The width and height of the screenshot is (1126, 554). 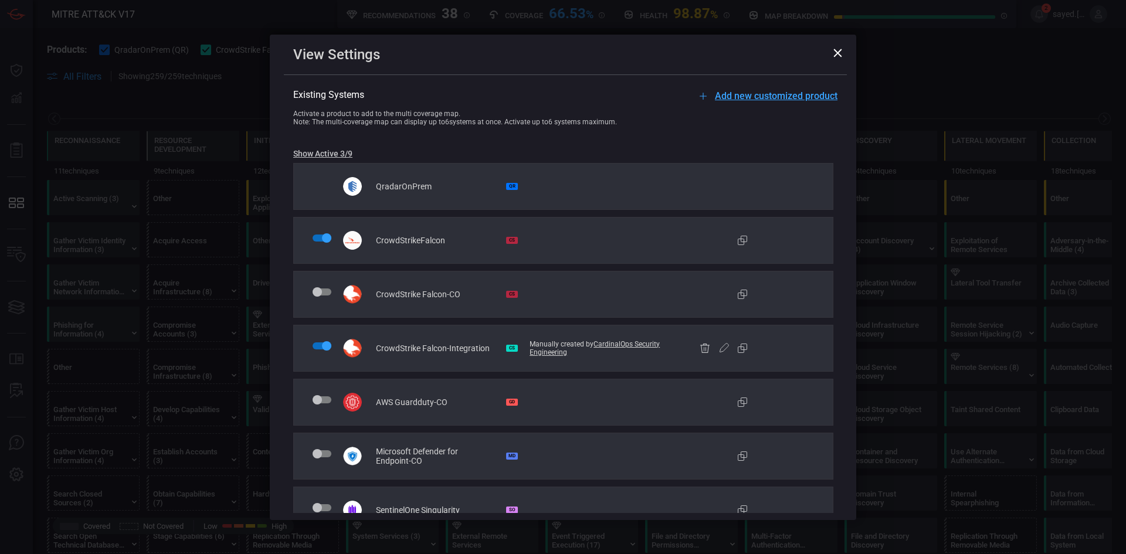 I want to click on div: Note: The multi-coverage map can display up to 6 systems at once. Activate up to 6 systems maximum., so click(x=575, y=122).